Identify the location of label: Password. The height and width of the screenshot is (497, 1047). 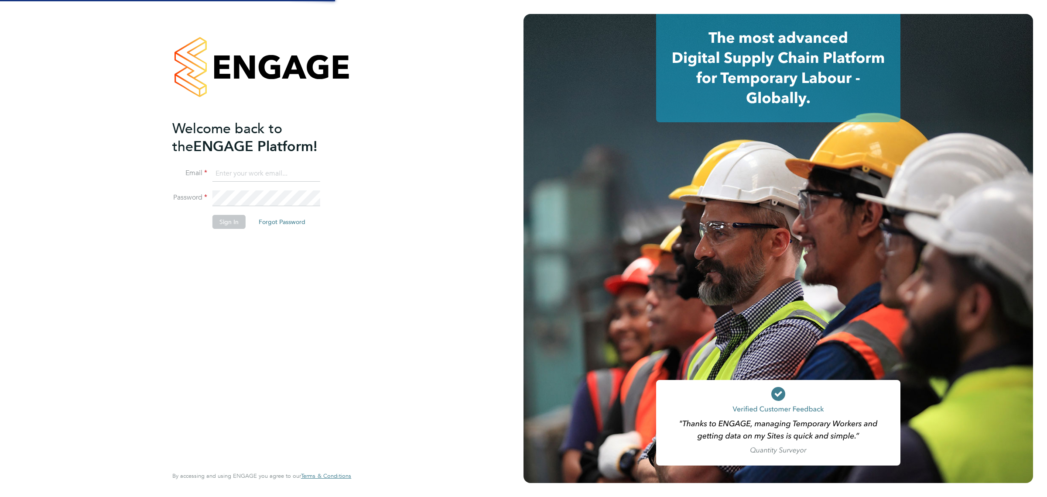
(190, 197).